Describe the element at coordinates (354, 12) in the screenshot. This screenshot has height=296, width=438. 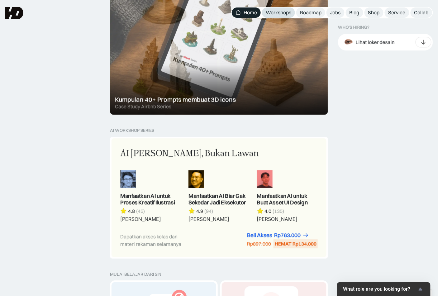
I see `div: Blog` at that location.